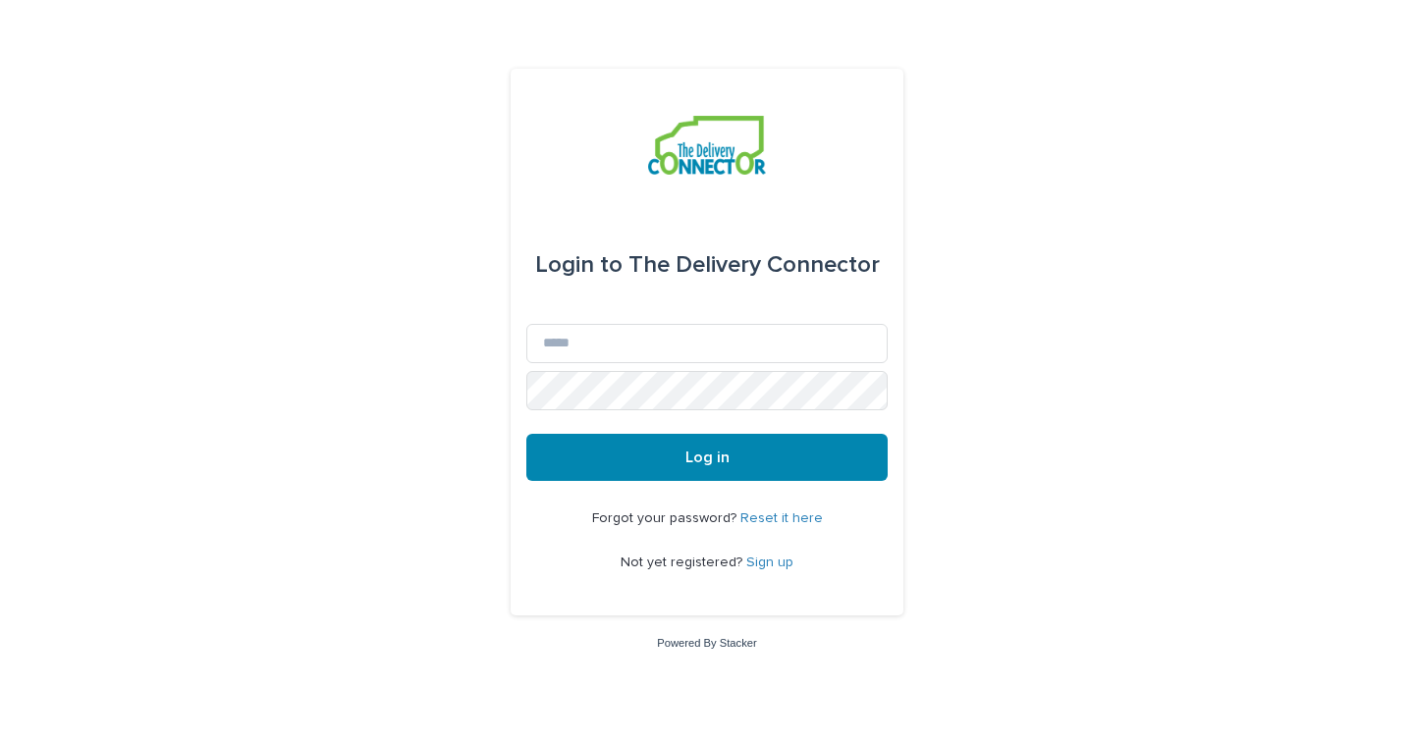 This screenshot has height=740, width=1414. What do you see at coordinates (706, 145) in the screenshot?
I see `img: aCWQmA6OSGG0Kwt8cj3c` at bounding box center [706, 145].